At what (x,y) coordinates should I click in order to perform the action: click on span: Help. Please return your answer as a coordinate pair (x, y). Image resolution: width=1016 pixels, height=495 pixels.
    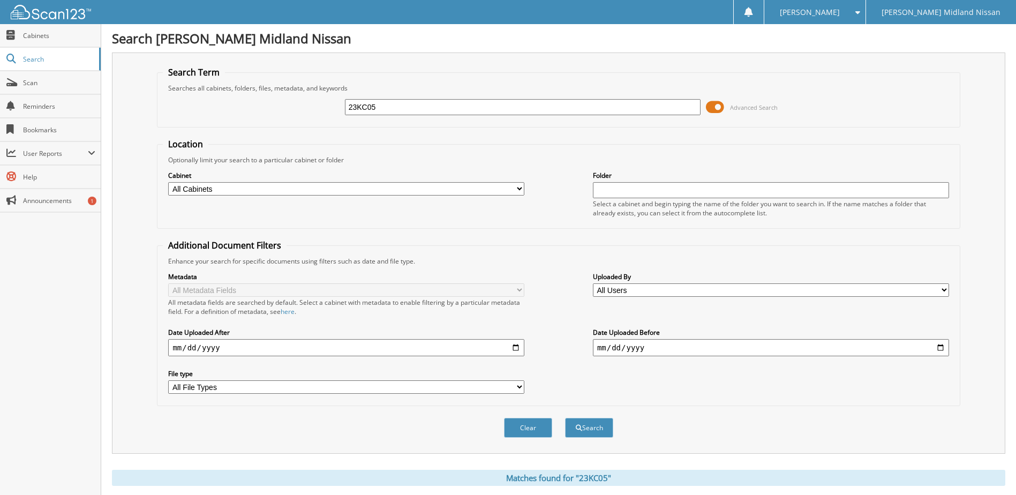
    Looking at the image, I should click on (59, 177).